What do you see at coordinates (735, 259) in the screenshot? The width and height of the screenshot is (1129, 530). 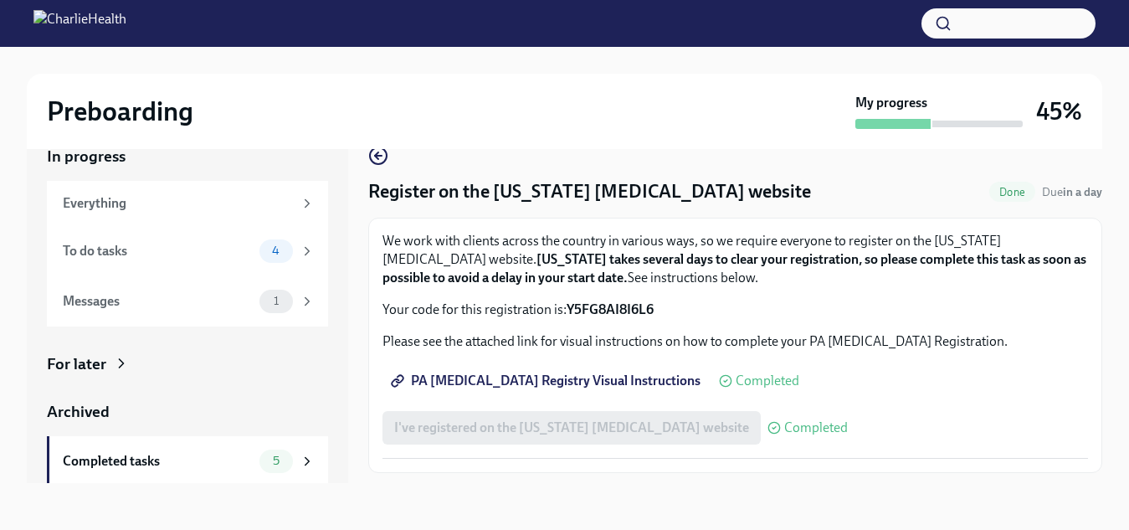 I see `p: We work with clients across the country in various ways, so we require everyone to register on th...` at bounding box center [735, 259].